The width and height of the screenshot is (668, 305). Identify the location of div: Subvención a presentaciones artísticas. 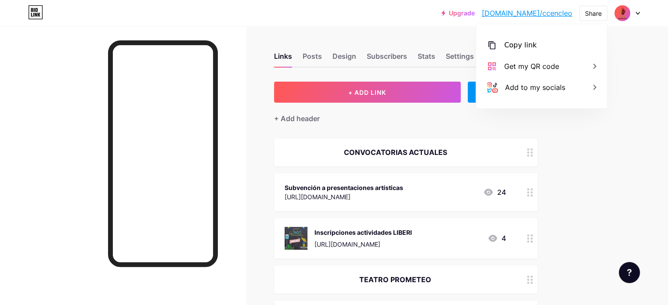
(344, 187).